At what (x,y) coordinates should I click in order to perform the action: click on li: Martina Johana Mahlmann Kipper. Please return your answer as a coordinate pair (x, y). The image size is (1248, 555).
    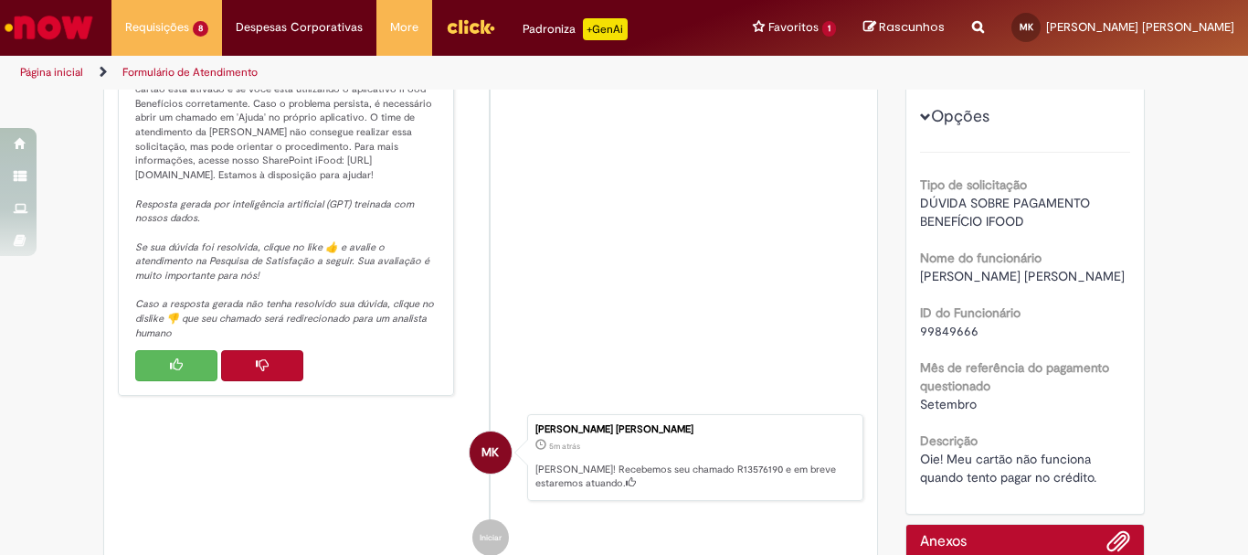
    Looking at the image, I should click on (491, 458).